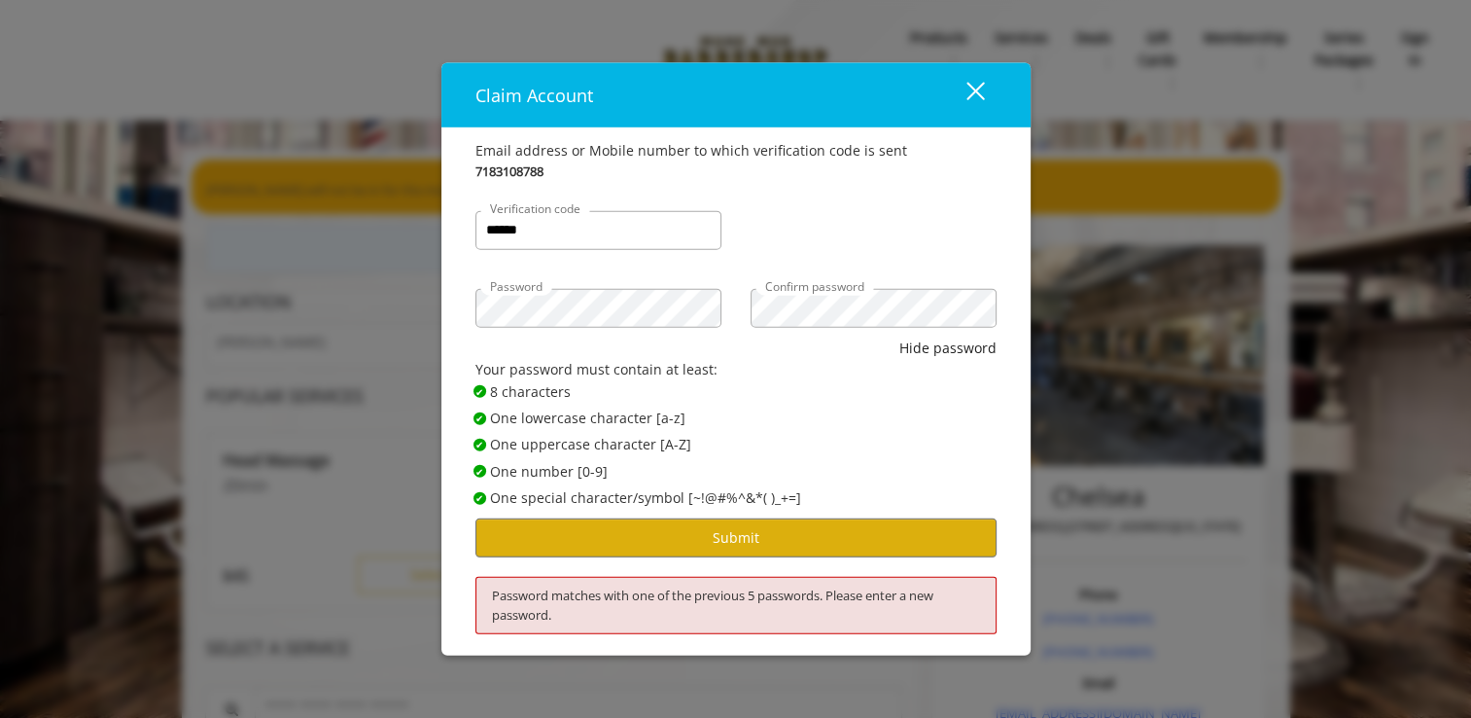  I want to click on button: close dialog, so click(964, 94).